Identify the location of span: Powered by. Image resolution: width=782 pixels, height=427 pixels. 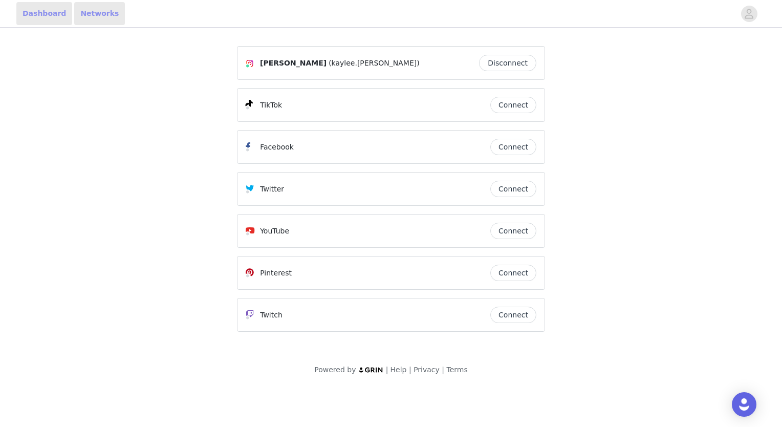
(335, 370).